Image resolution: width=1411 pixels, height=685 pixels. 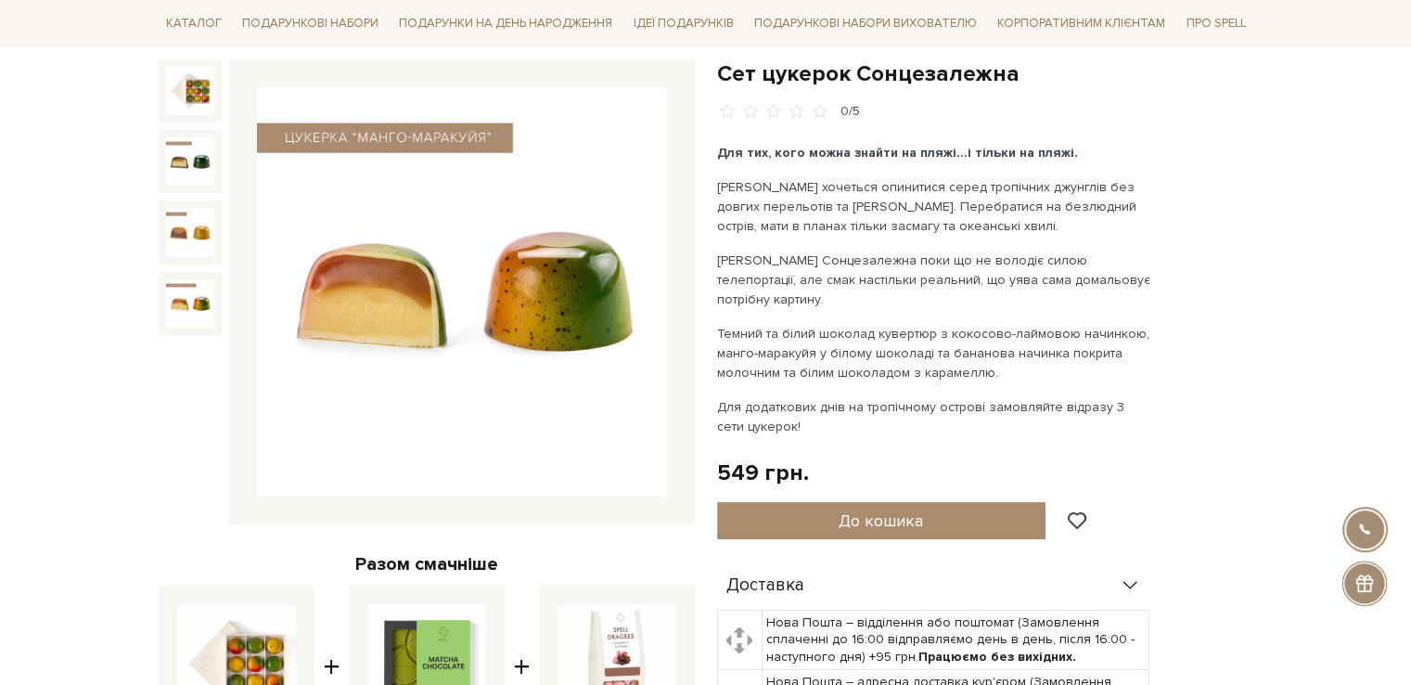 I want to click on p: Темний та білий шоколад кувертюр з кокосово-лаймовою начинкою, манго-маракуйя у білому шоколаді т..., so click(x=934, y=352).